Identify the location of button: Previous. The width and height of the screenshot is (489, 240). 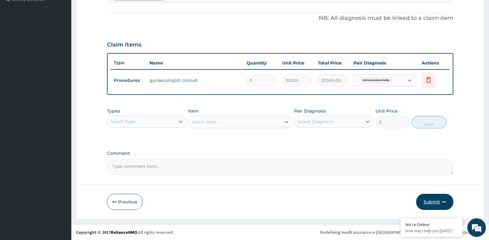
(125, 202).